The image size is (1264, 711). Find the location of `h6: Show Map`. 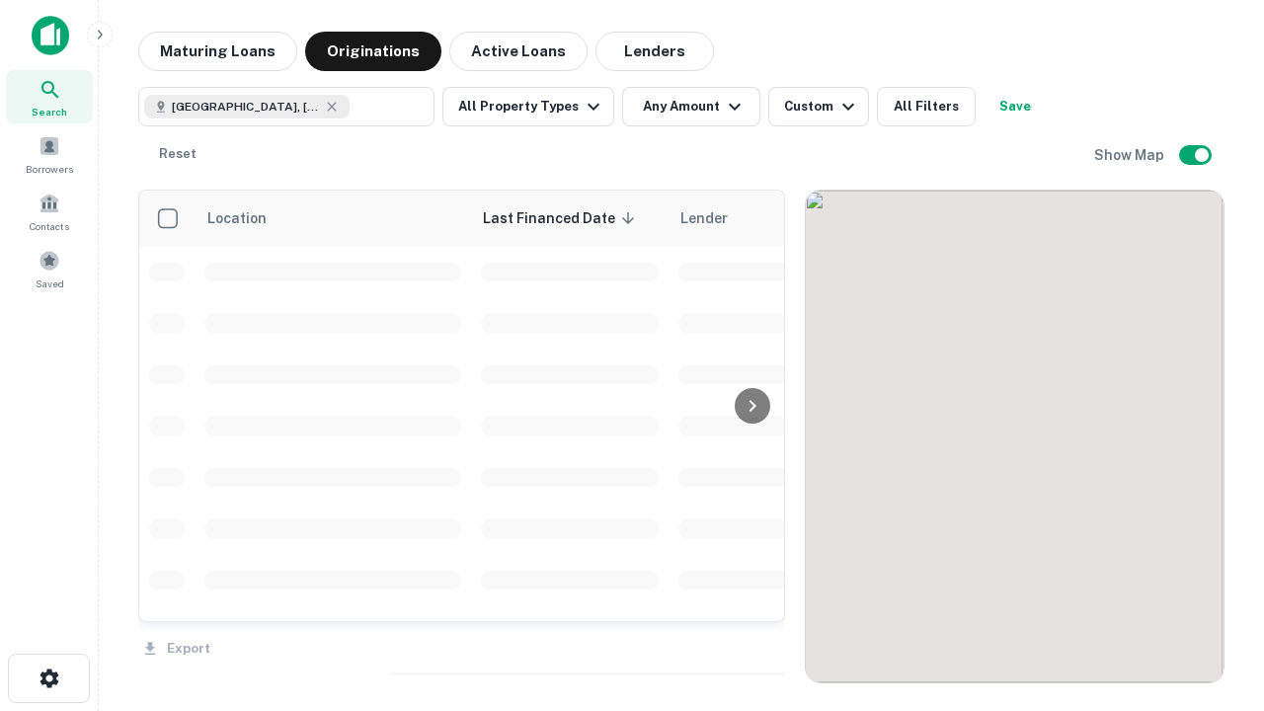

h6: Show Map is located at coordinates (1131, 155).